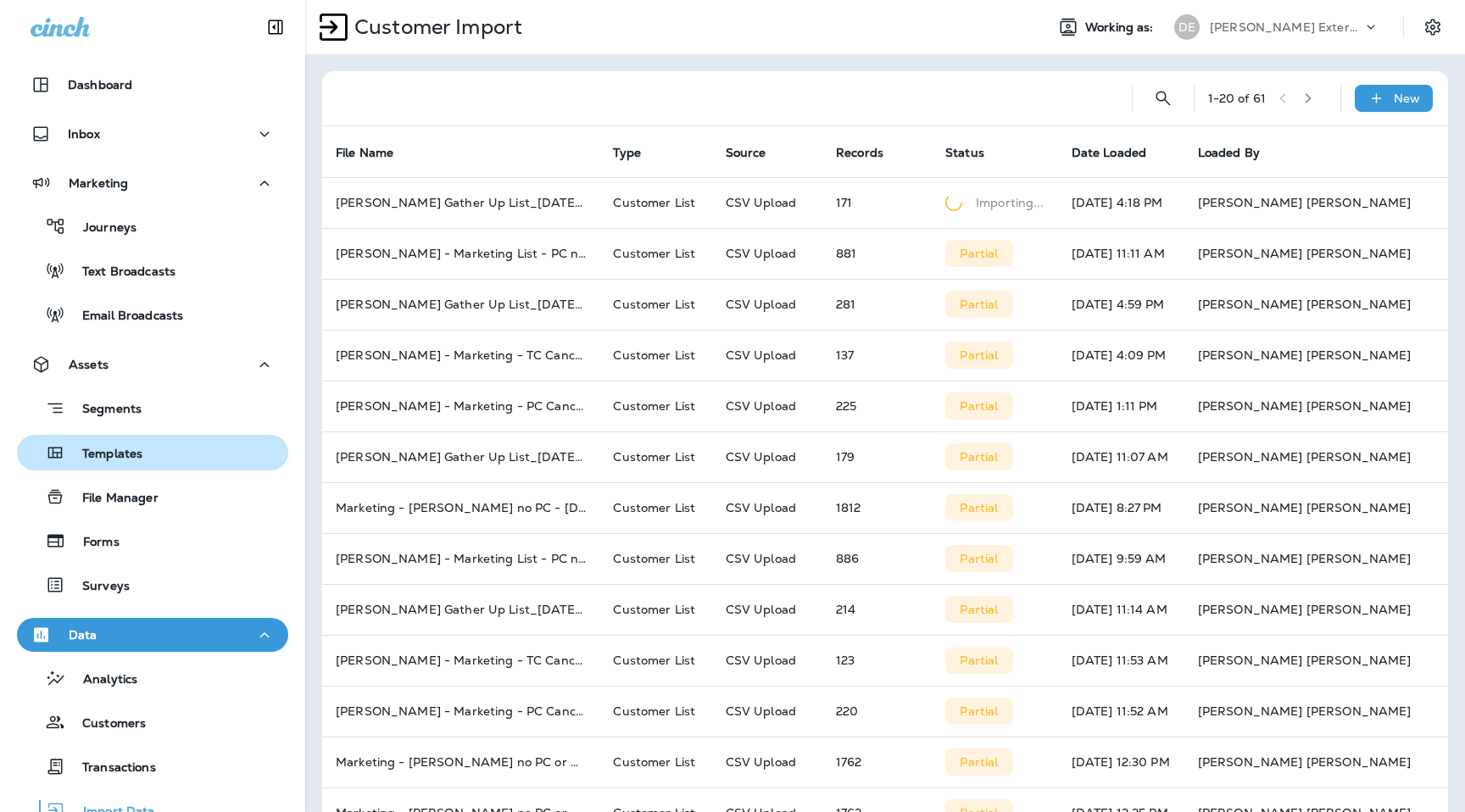 The height and width of the screenshot is (812, 1465). I want to click on button: Templates, so click(152, 453).